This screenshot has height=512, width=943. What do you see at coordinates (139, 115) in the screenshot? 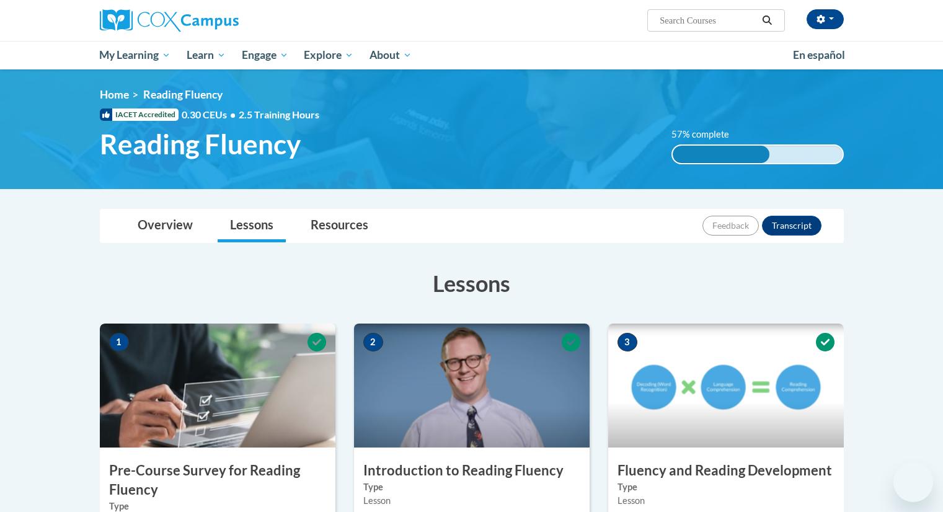
I see `span: IACET Accredited` at bounding box center [139, 115].